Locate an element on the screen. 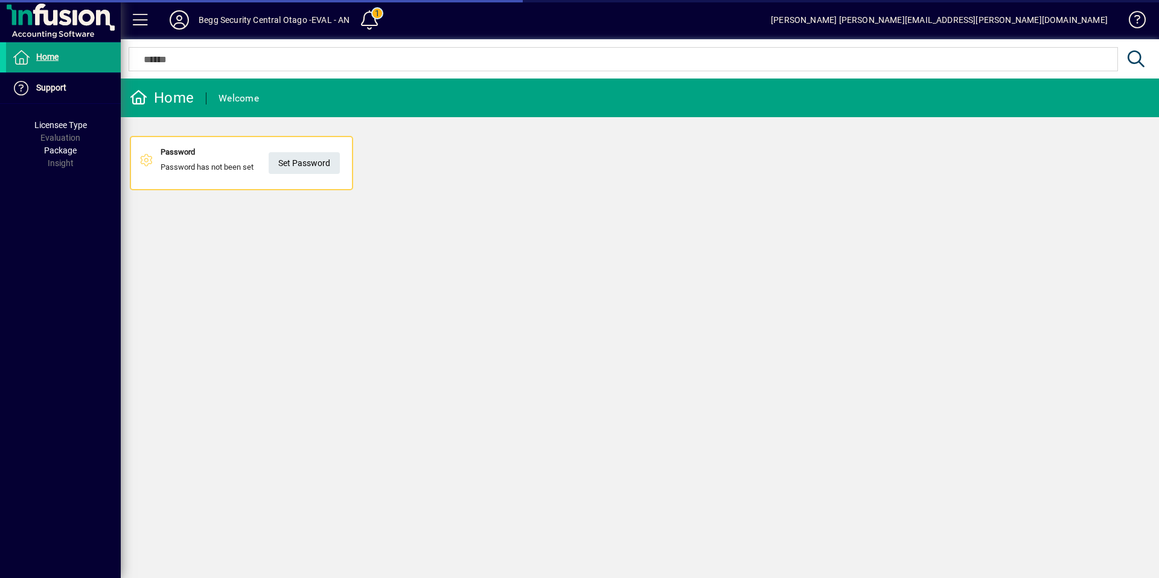 This screenshot has height=578, width=1159. div: Begg Security Central Otago -EVAL - AN is located at coordinates (274, 20).